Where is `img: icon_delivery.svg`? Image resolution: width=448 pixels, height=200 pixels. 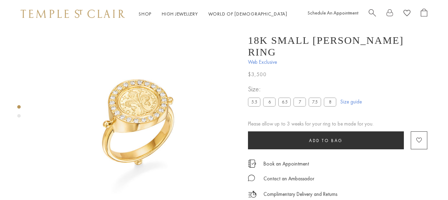
img: icon_delivery.svg is located at coordinates (252, 194).